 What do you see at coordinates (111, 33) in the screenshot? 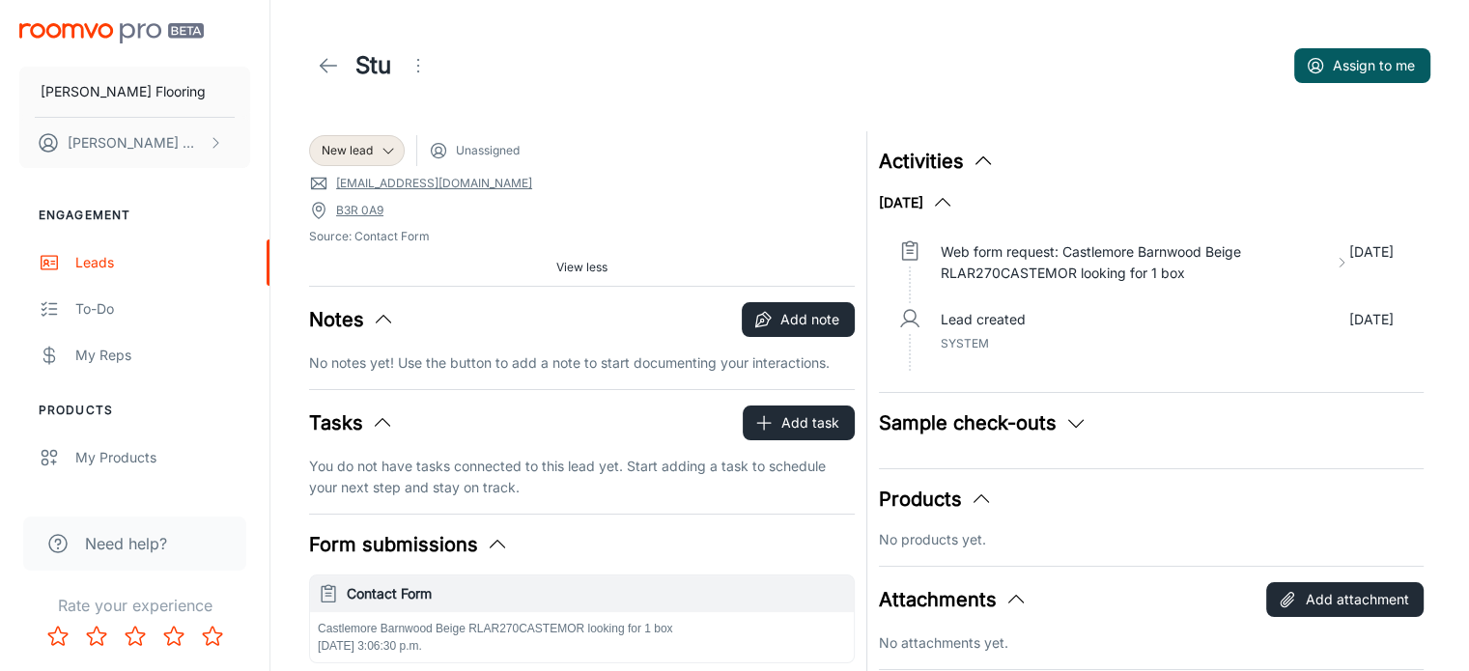
I see `img: Roomvo PRO Beta` at bounding box center [111, 33].